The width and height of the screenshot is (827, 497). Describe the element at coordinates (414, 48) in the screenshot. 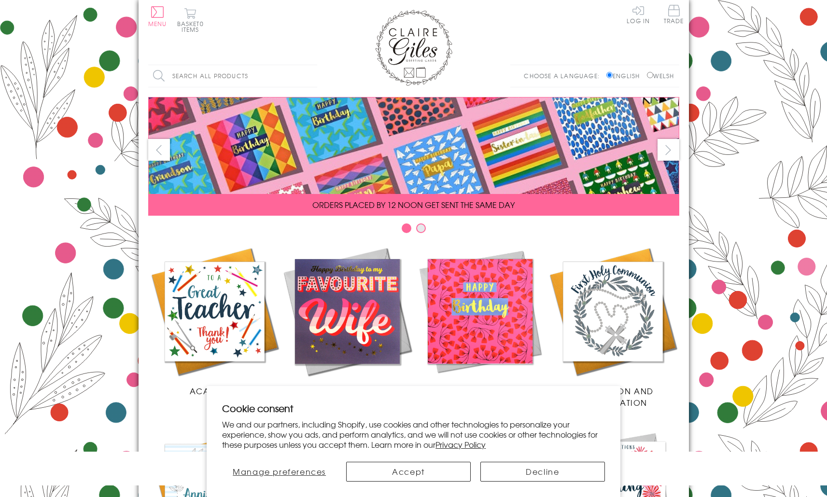

I see `img: Claire Giles Greetings Cards` at that location.